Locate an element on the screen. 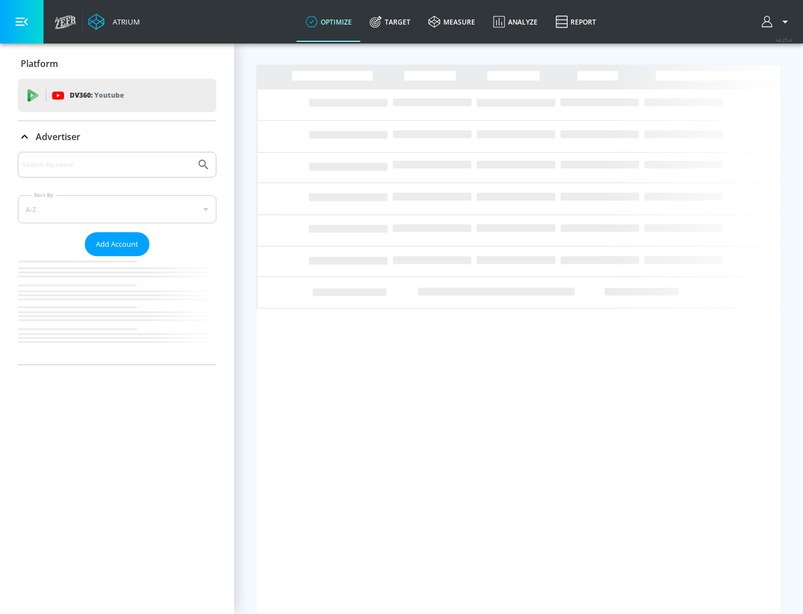  input: Search by name is located at coordinates (107, 165).